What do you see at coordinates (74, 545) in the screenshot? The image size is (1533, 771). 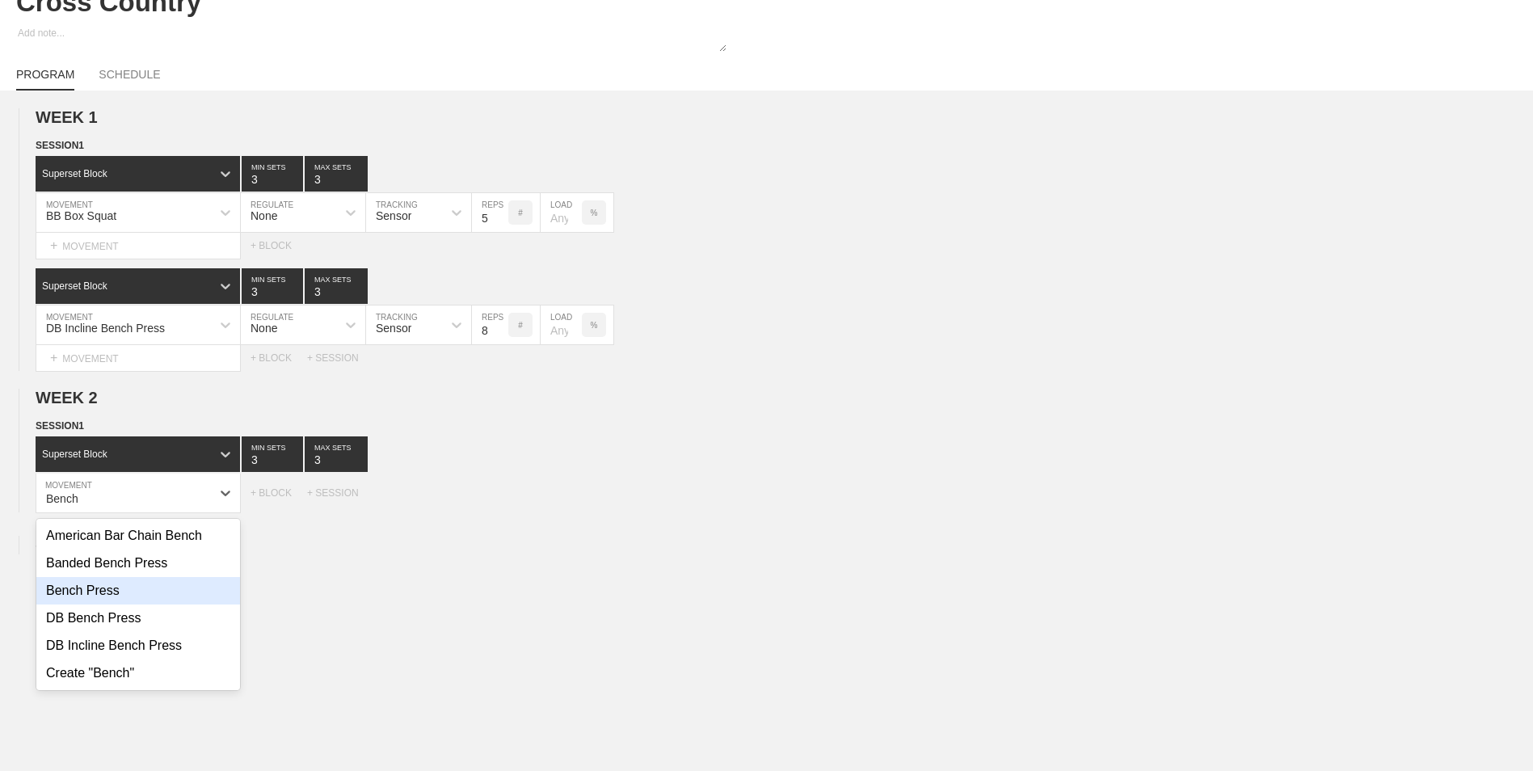 I see `div: WEEK 3` at bounding box center [74, 545].